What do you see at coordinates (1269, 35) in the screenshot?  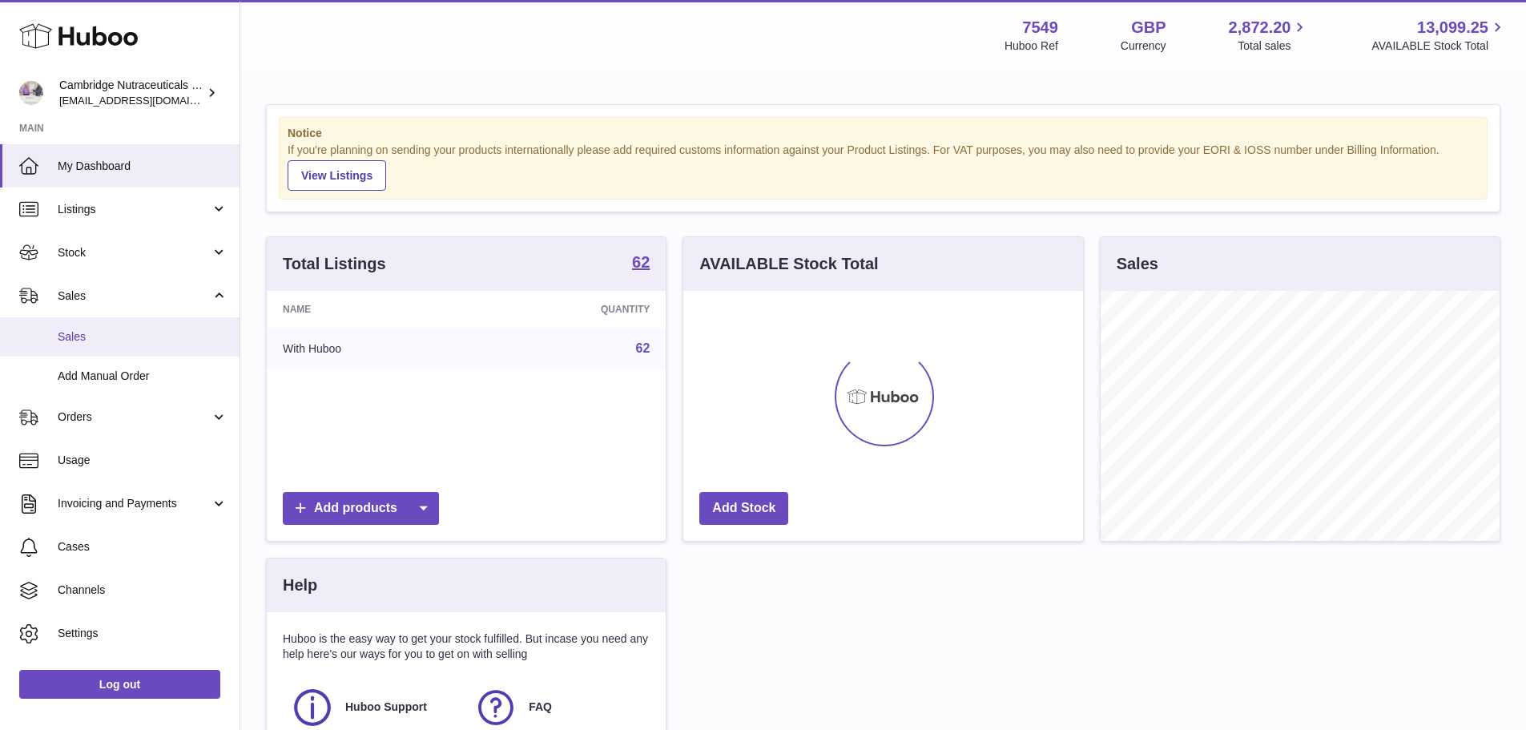 I see `a: 2,872.20 Total sales` at bounding box center [1269, 35].